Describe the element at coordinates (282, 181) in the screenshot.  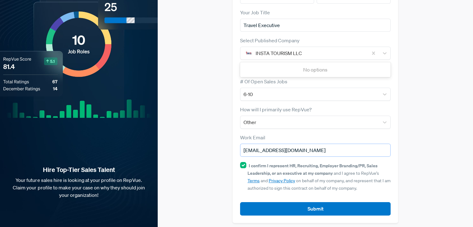
I see `a: Privacy Policy` at that location.